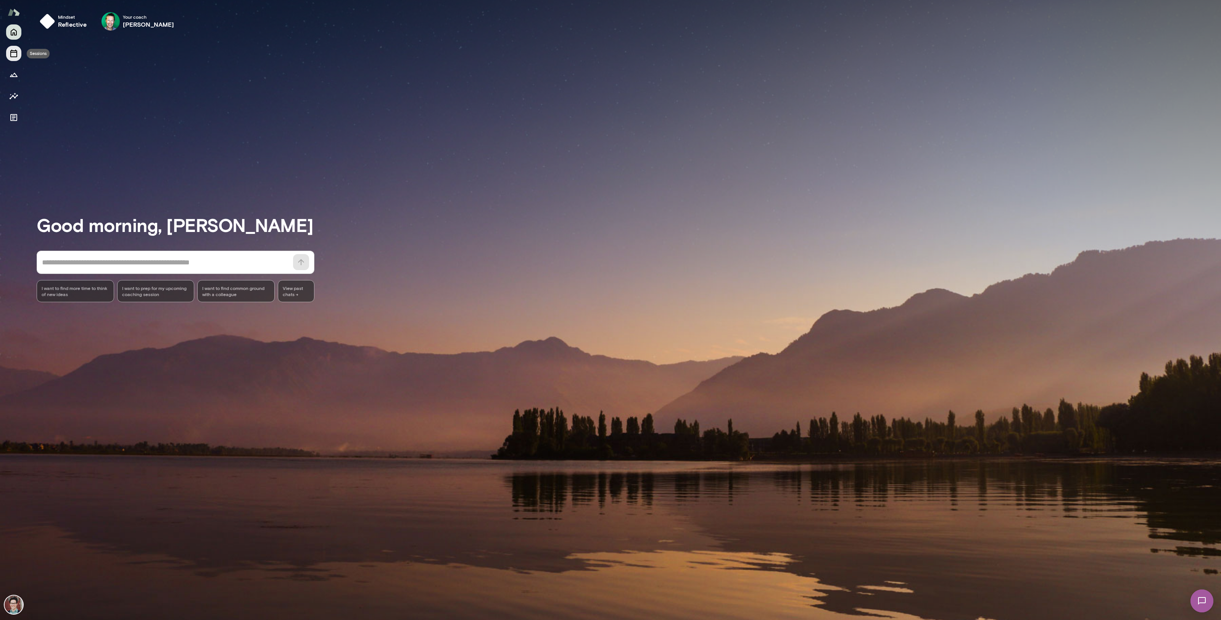  What do you see at coordinates (14, 605) in the screenshot?
I see `img: Daniel Flynn` at bounding box center [14, 605].